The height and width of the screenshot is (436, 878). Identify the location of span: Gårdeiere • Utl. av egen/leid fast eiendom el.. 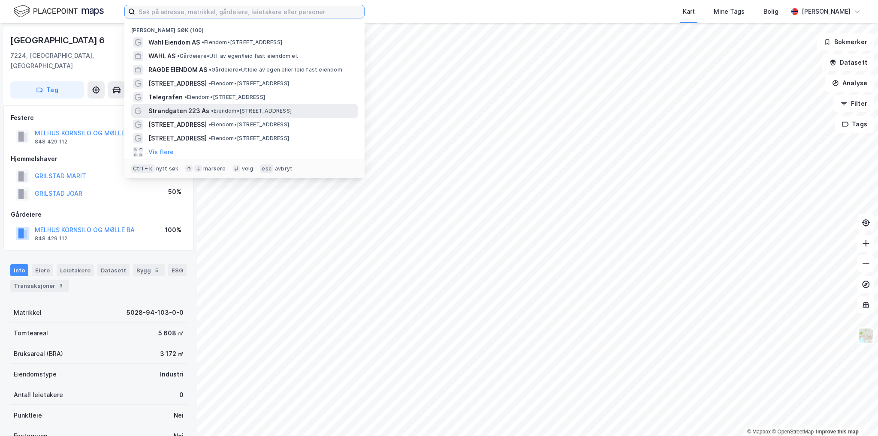
(238, 56).